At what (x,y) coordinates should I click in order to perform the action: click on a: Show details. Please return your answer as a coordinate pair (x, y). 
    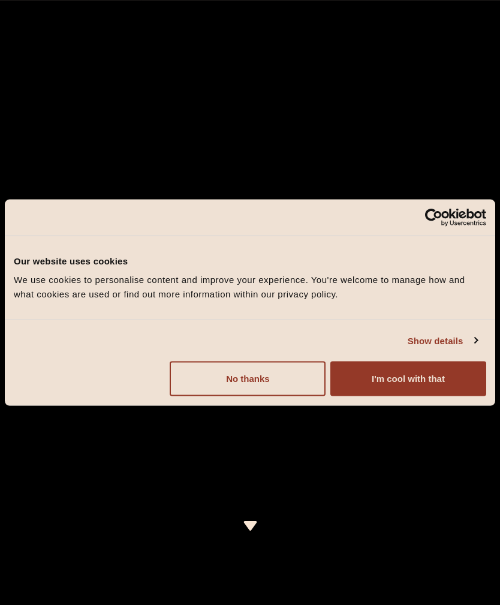
    Looking at the image, I should click on (442, 340).